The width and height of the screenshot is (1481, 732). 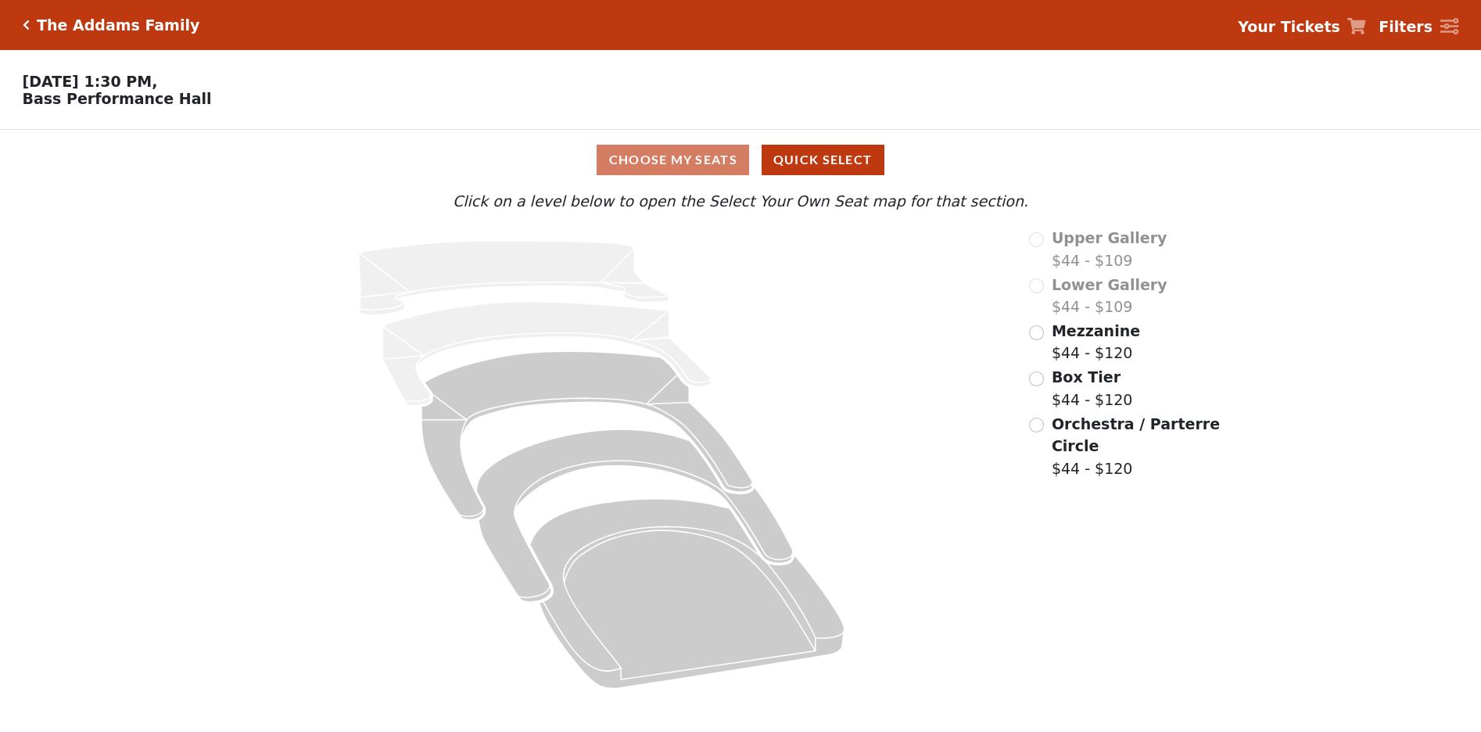 I want to click on span: Lower Gallery, so click(x=1110, y=285).